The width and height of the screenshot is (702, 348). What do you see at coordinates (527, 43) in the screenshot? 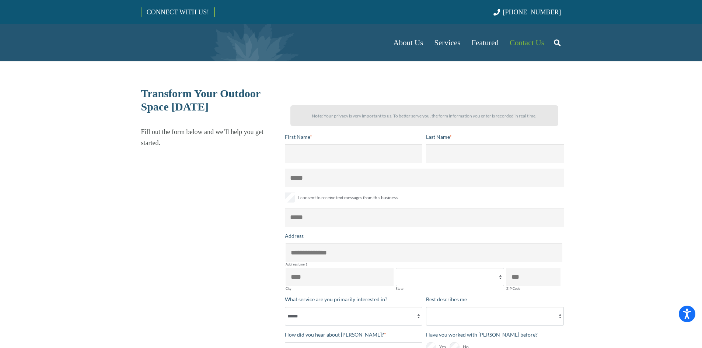
I see `span: Contact Us` at bounding box center [527, 43].